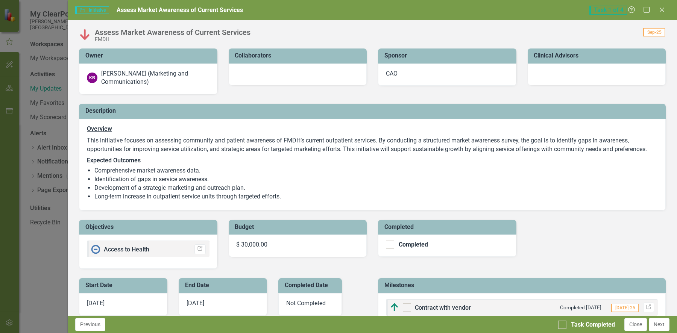 This screenshot has width=677, height=333. What do you see at coordinates (394, 308) in the screenshot?
I see `img: Above Target` at bounding box center [394, 308].